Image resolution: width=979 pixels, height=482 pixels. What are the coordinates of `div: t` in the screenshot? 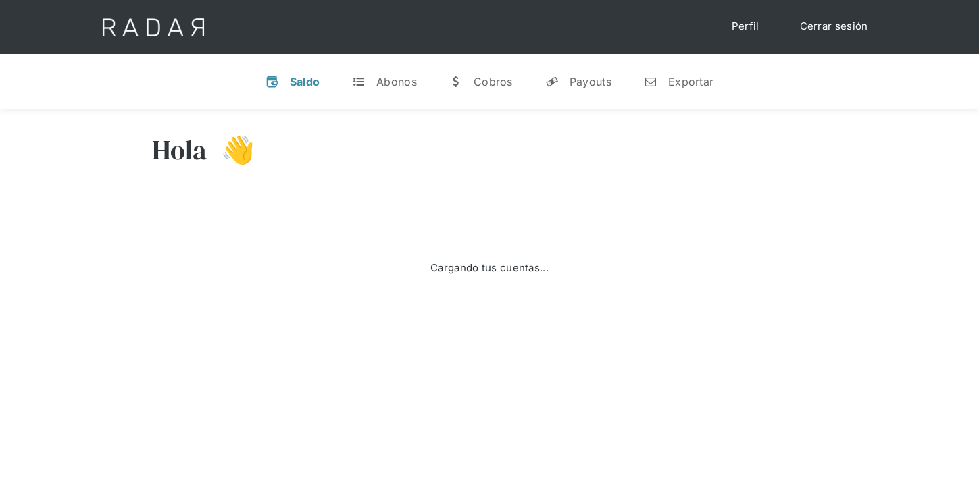 It's located at (359, 82).